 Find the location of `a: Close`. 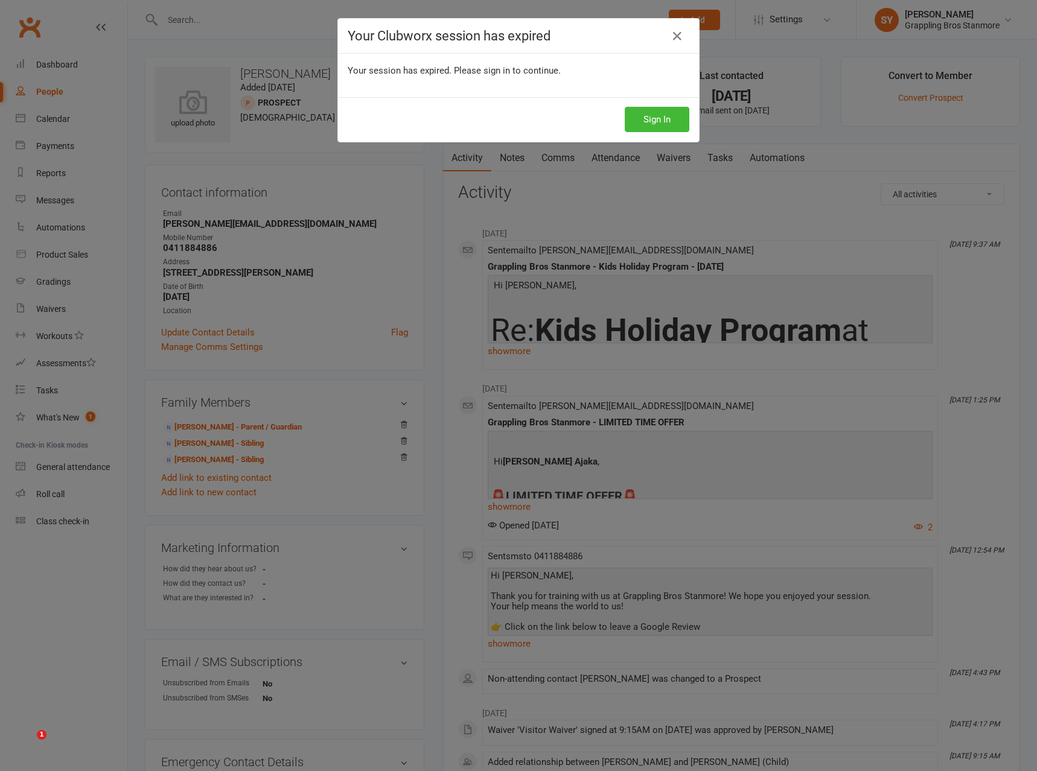

a: Close is located at coordinates (677, 36).